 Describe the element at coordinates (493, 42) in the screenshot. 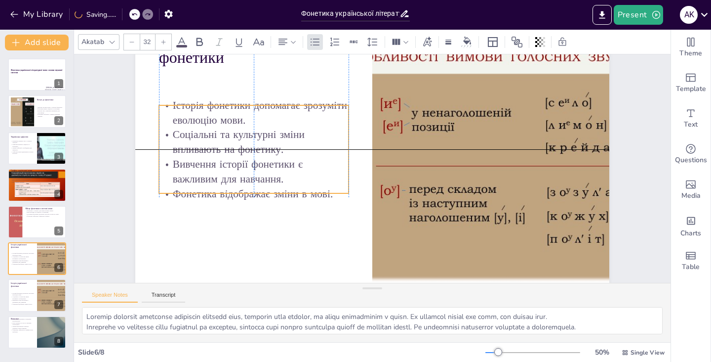

I see `div: Layout` at that location.